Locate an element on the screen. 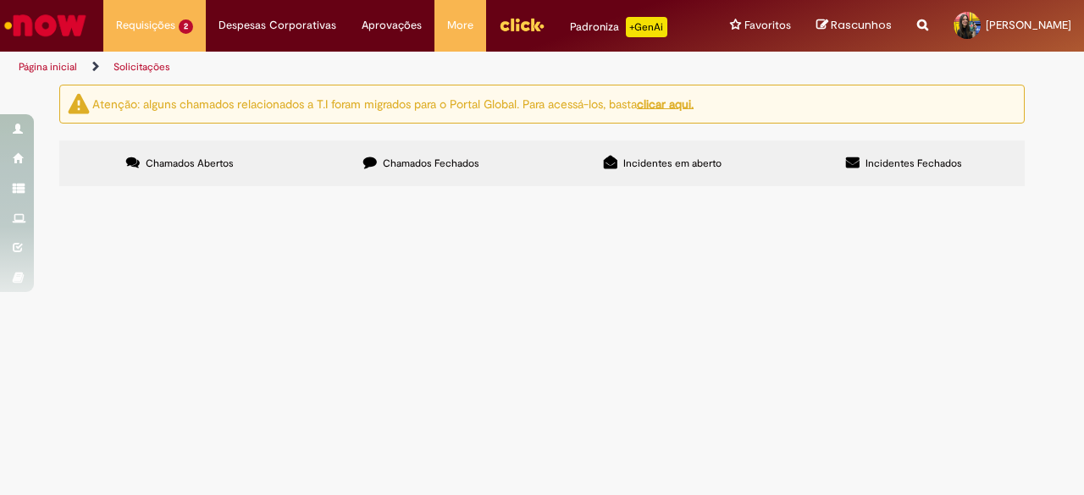 The height and width of the screenshot is (495, 1084). ng-bind-html: Atenção: alguns chamados relacionados a T.I foram migrados para o Portal Global. Para acessá-los,... is located at coordinates (393, 103).